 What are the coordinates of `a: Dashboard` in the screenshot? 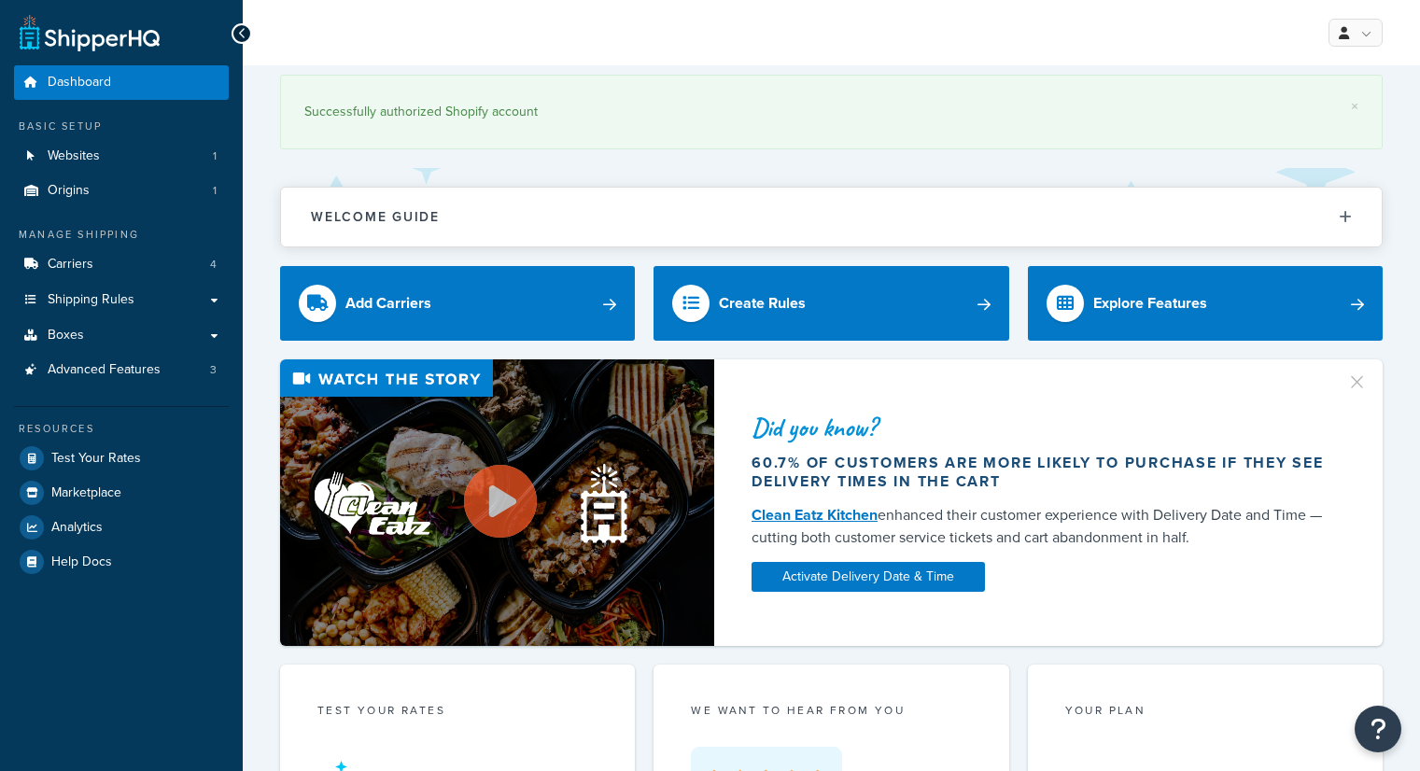 It's located at (121, 82).